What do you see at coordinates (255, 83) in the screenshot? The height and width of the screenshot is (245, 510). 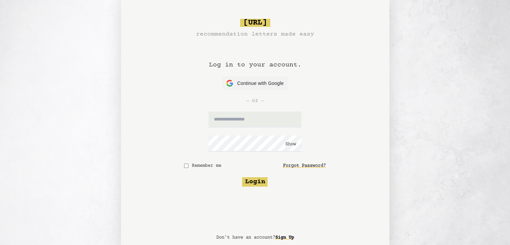 I see `button: Continue with Google` at bounding box center [255, 83].